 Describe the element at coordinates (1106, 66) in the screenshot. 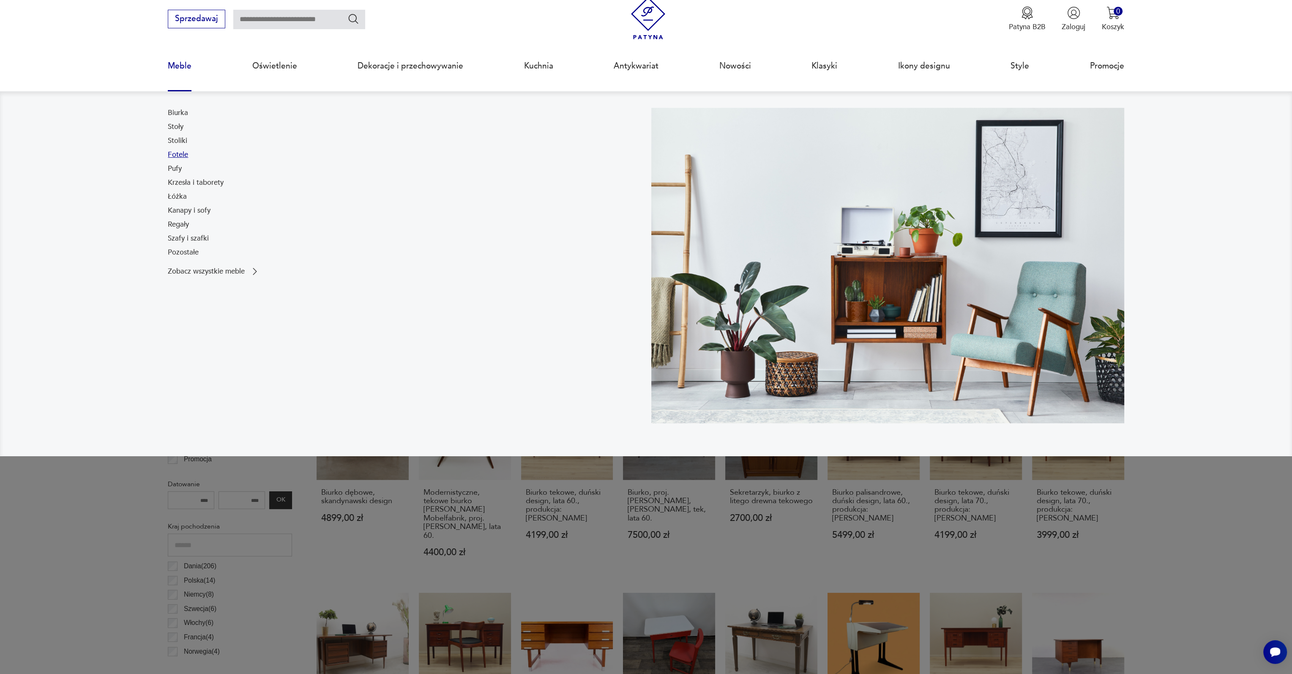

I see `a: Promocje` at that location.